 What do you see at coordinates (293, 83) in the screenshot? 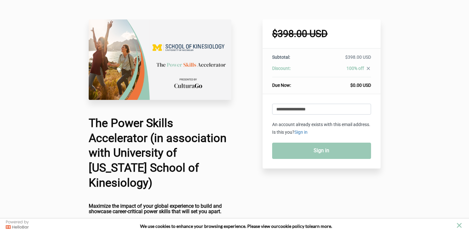
I see `th: Due Now:` at bounding box center [293, 83].